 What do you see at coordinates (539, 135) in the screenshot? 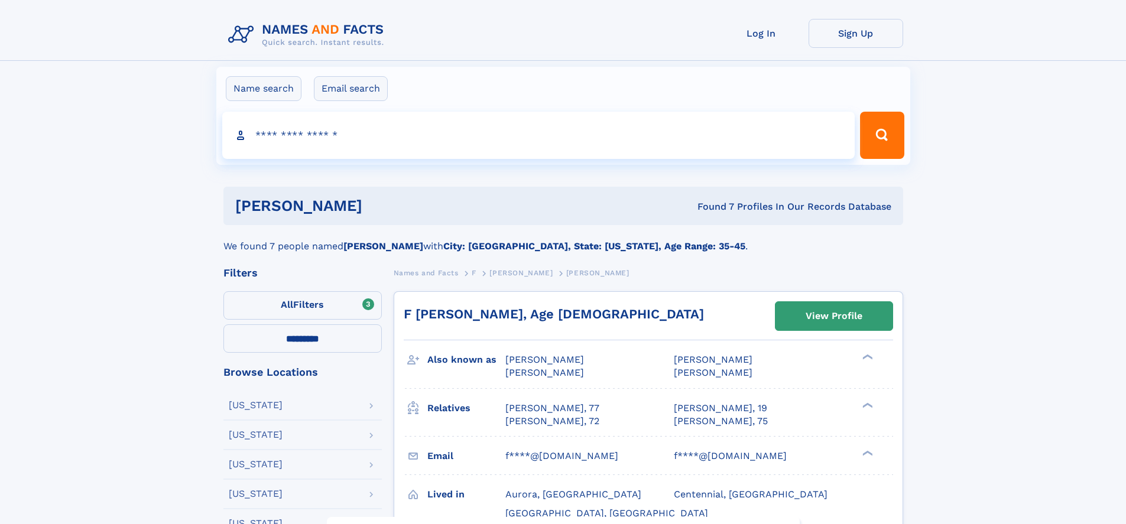
I see `input: search input` at bounding box center [539, 135].